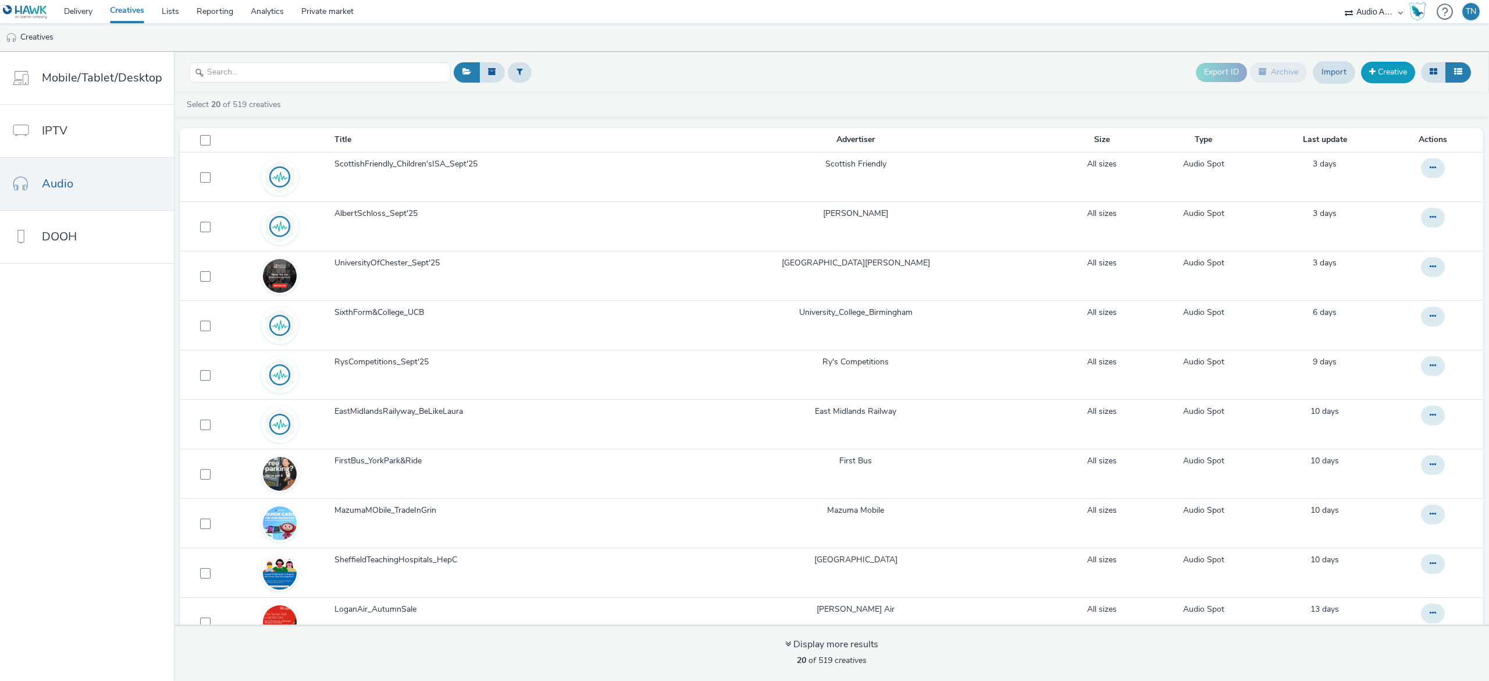 Image resolution: width=1489 pixels, height=681 pixels. Describe the element at coordinates (58, 183) in the screenshot. I see `span: Audio` at that location.